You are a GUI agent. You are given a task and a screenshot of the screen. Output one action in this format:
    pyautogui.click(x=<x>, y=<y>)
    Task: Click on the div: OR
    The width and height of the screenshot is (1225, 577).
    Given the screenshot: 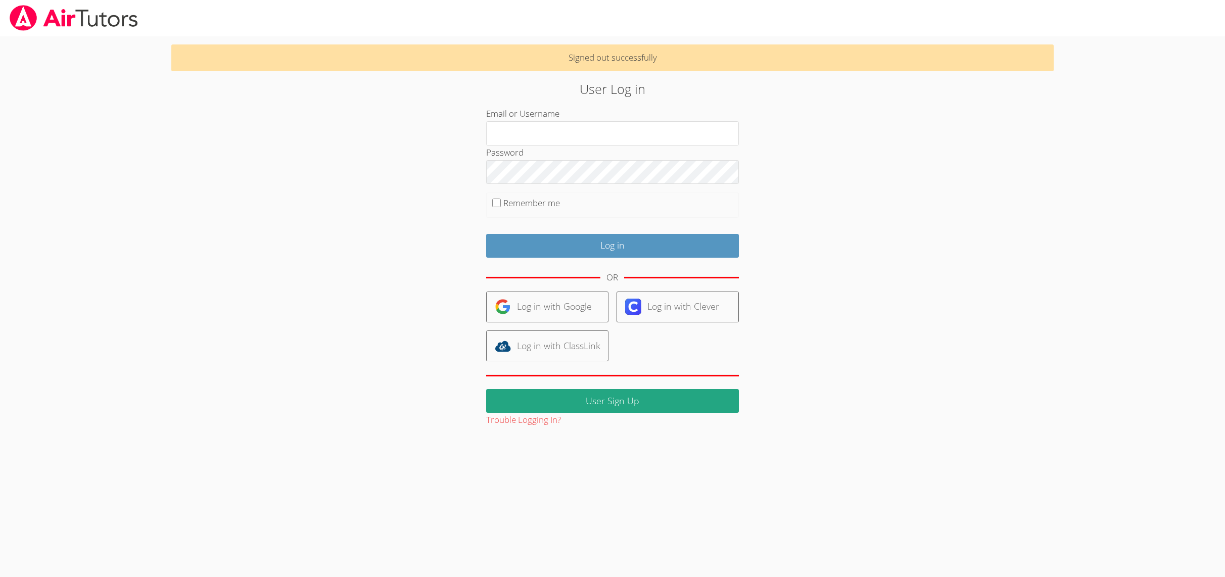 What is the action you would take?
    pyautogui.click(x=612, y=277)
    